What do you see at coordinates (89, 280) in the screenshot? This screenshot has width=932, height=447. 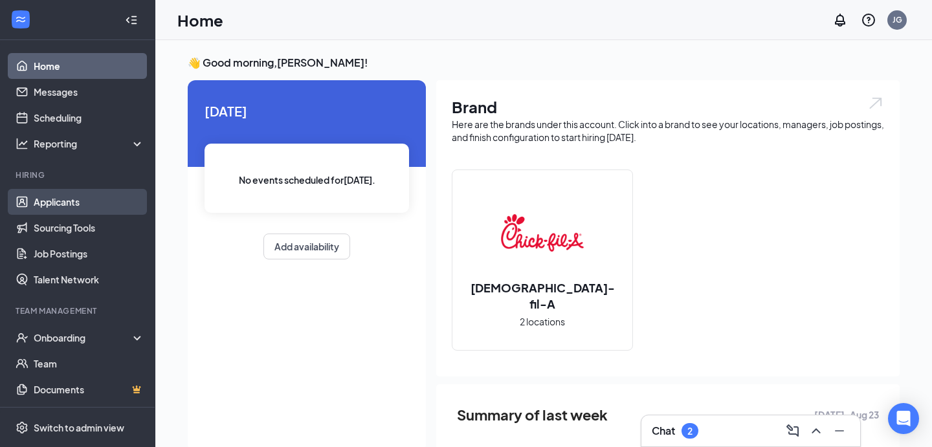 I see `a: Talent Network` at bounding box center [89, 280].